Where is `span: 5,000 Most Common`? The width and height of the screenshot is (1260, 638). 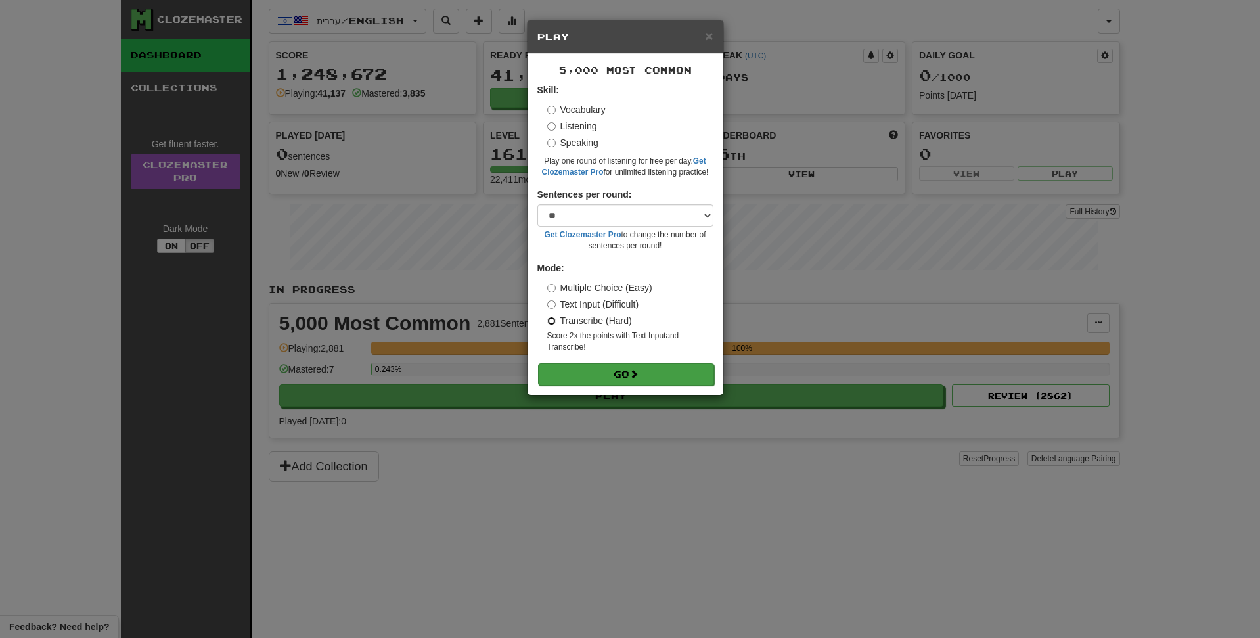 span: 5,000 Most Common is located at coordinates (626, 70).